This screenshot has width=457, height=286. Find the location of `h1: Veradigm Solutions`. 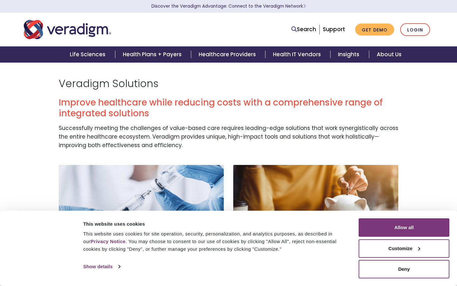

h1: Veradigm Solutions is located at coordinates (228, 83).